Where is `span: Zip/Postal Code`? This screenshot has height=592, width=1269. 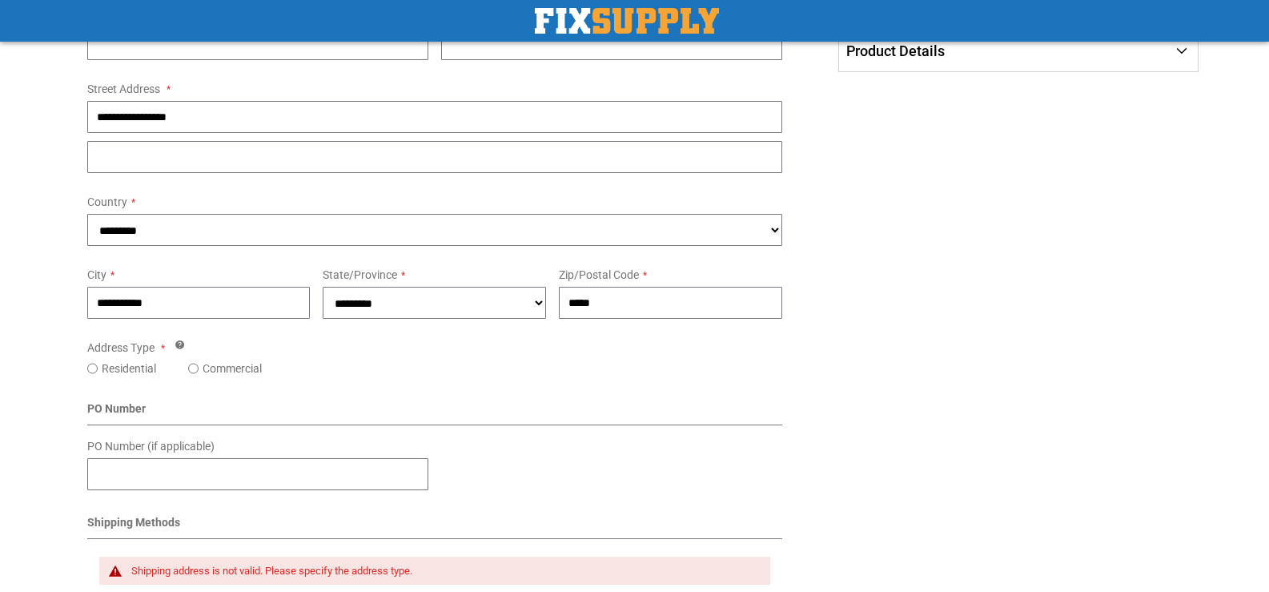 span: Zip/Postal Code is located at coordinates (599, 275).